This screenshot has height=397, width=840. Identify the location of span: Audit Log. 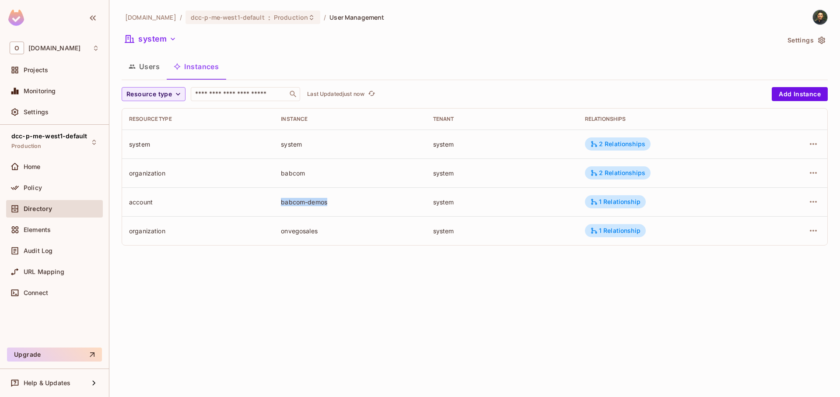
(38, 251).